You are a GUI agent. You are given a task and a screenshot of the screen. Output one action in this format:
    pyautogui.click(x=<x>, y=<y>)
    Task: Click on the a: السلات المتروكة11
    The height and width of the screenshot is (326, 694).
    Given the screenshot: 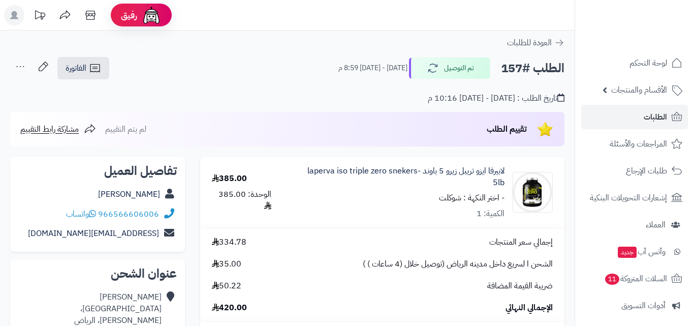 What is the action you would take?
    pyautogui.click(x=634, y=278)
    